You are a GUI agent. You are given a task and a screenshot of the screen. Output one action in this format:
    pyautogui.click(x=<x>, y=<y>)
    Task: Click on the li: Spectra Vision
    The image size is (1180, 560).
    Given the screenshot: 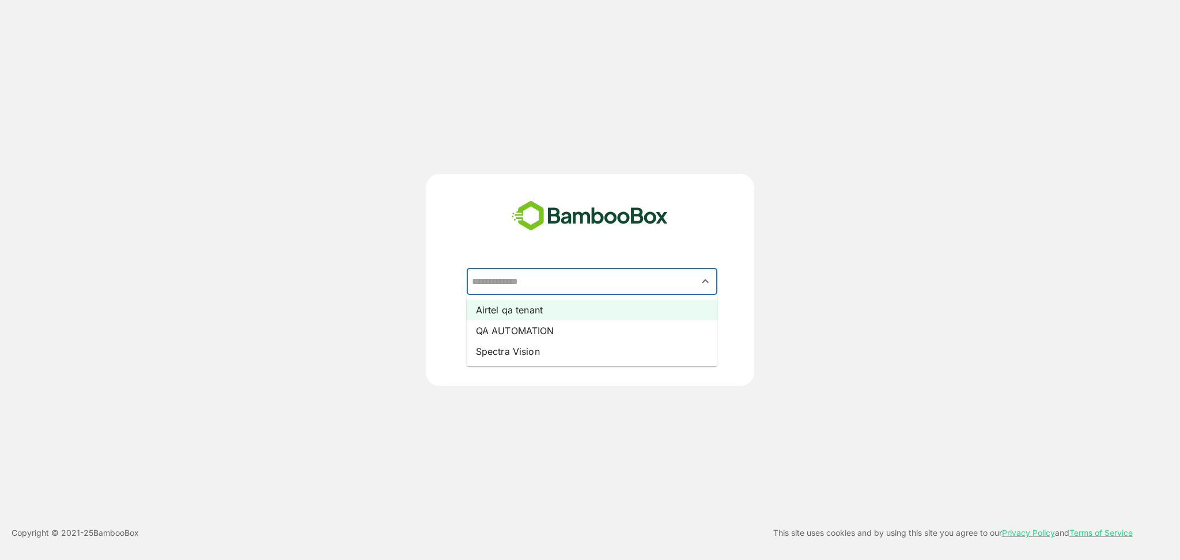 What is the action you would take?
    pyautogui.click(x=592, y=351)
    